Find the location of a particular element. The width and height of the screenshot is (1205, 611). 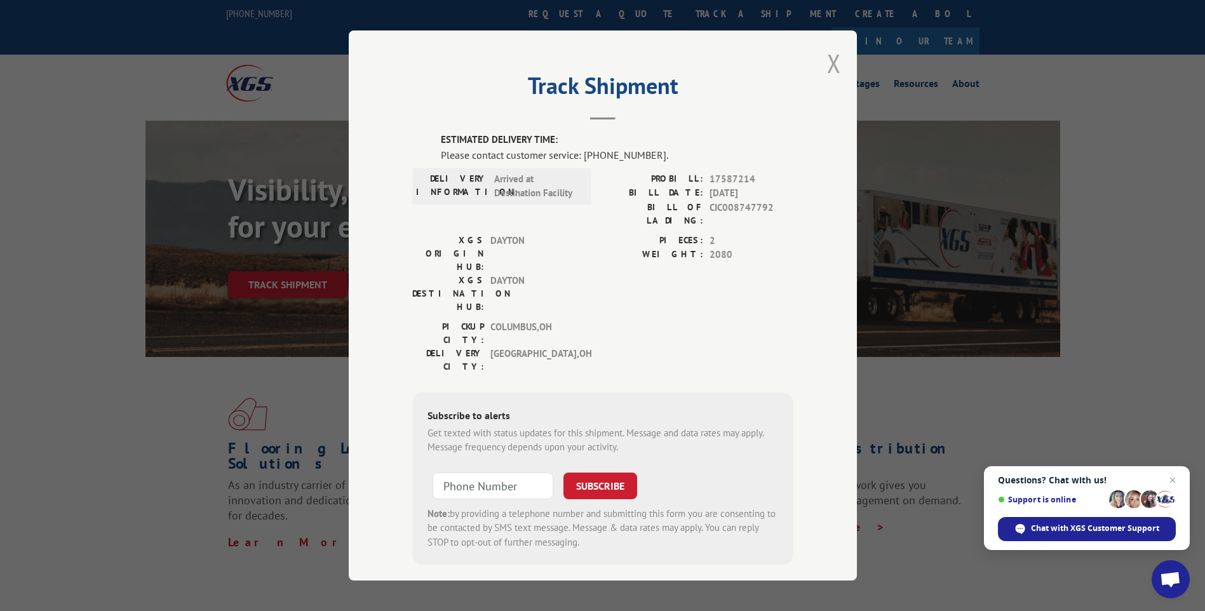

button: Close modal is located at coordinates (834, 63).